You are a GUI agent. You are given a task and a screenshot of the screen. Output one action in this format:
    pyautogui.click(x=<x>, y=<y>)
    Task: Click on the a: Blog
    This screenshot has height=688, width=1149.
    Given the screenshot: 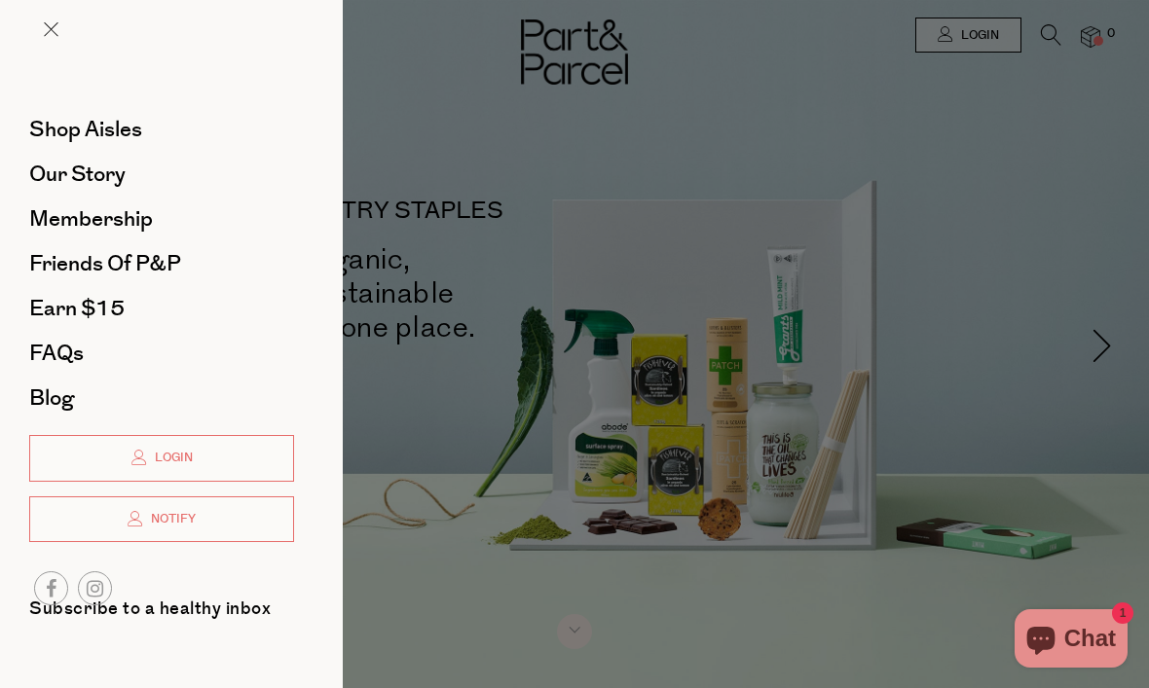 What is the action you would take?
    pyautogui.click(x=162, y=398)
    